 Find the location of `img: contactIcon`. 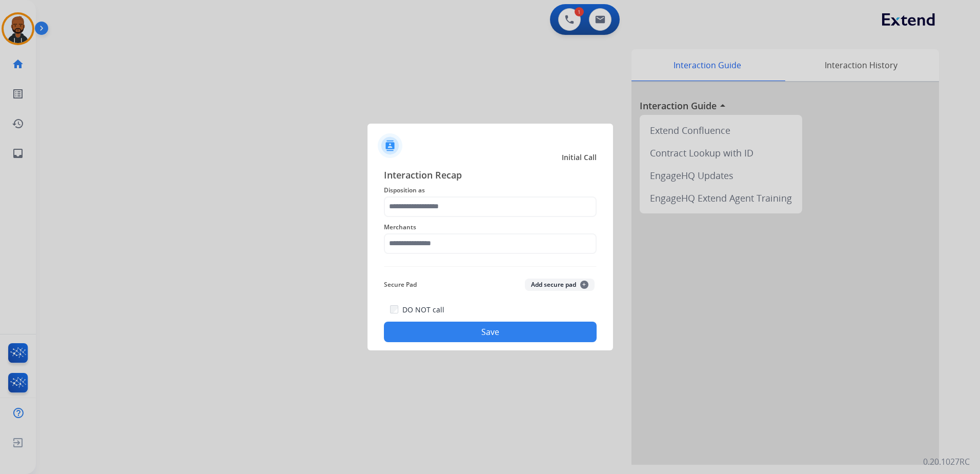

img: contactIcon is located at coordinates (390, 146).